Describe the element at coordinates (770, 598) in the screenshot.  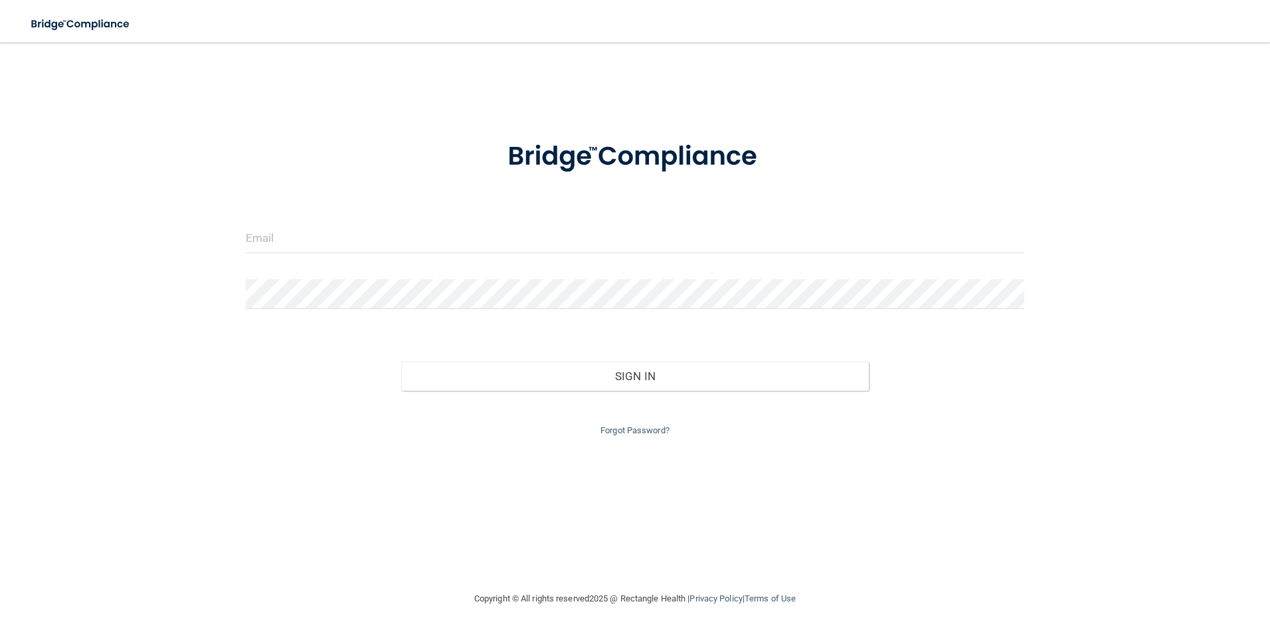
I see `a: Terms of Use` at that location.